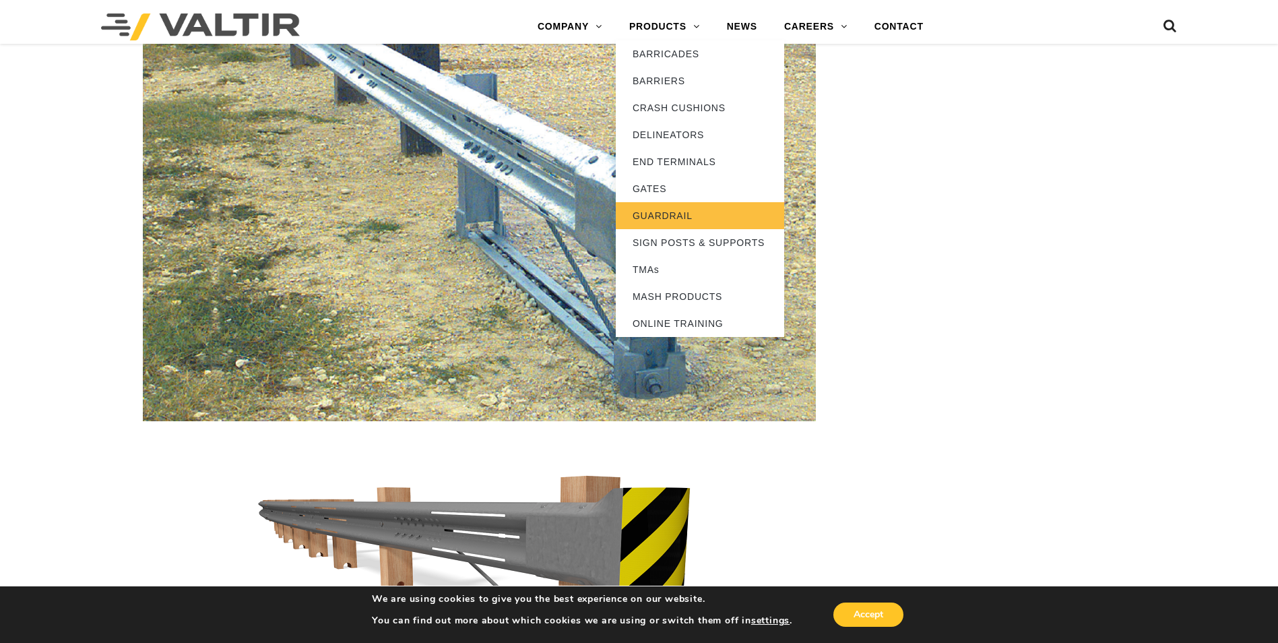 The width and height of the screenshot is (1278, 643). What do you see at coordinates (899, 27) in the screenshot?
I see `a: CONTACT` at bounding box center [899, 27].